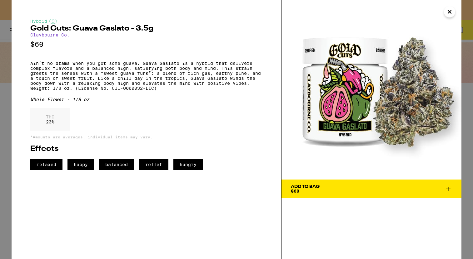 This screenshot has height=259, width=473. I want to click on button: Close, so click(449, 12).